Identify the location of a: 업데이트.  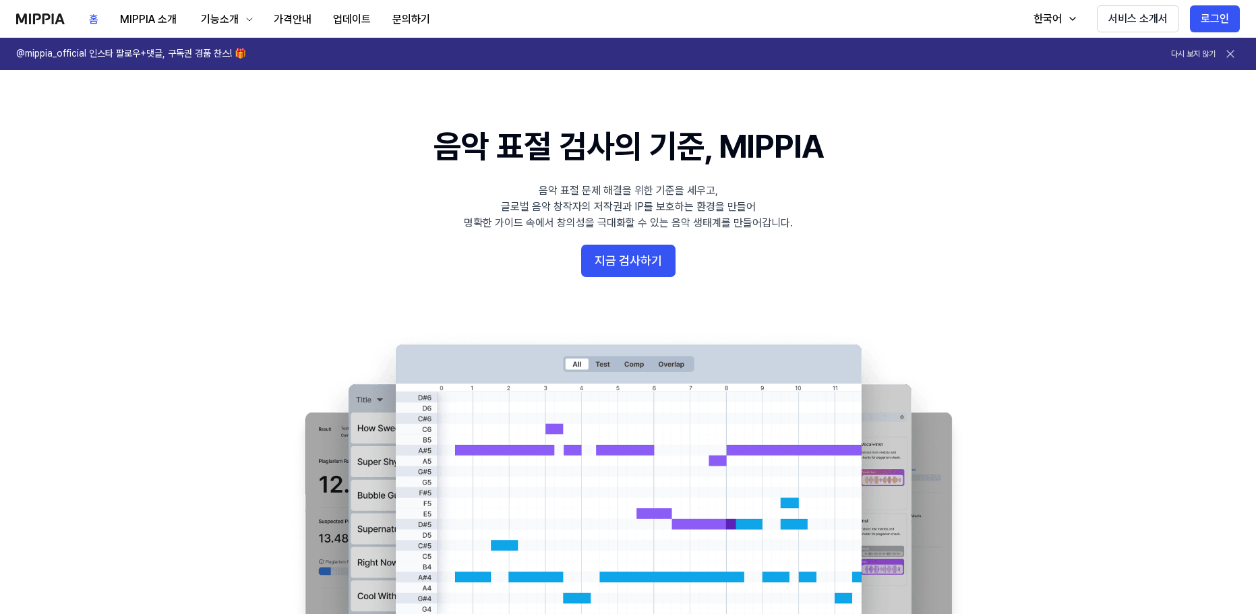
(352, 19).